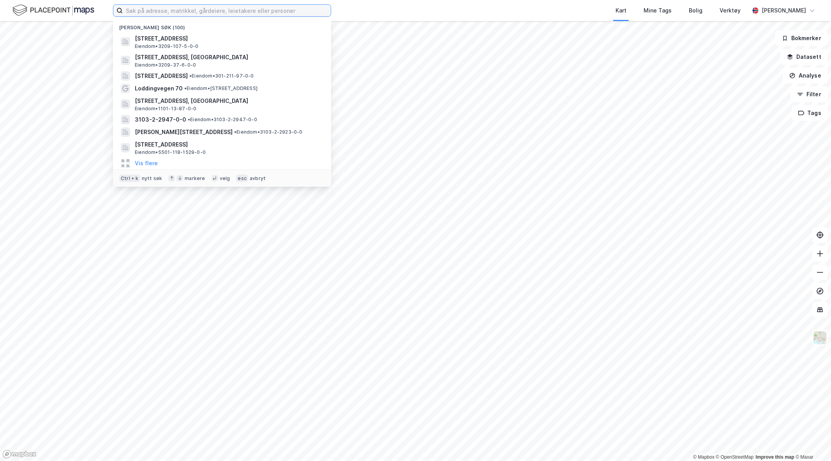 This screenshot has height=461, width=831. Describe the element at coordinates (19, 454) in the screenshot. I see `a: Mapbox homepage` at that location.